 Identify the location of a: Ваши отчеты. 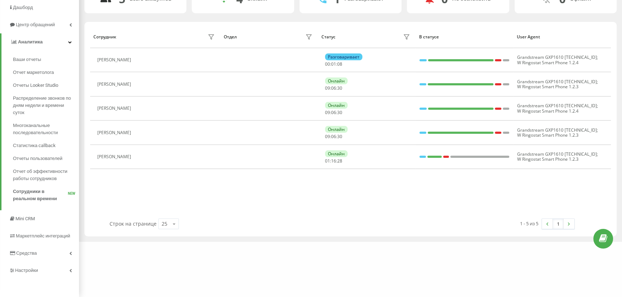
(46, 60).